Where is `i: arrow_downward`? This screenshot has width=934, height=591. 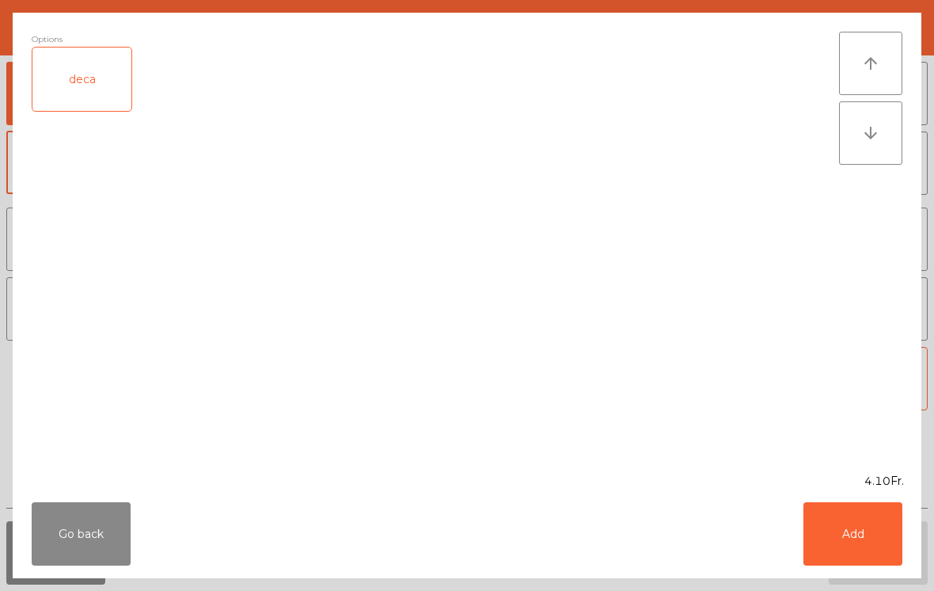
i: arrow_downward is located at coordinates (871, 133).